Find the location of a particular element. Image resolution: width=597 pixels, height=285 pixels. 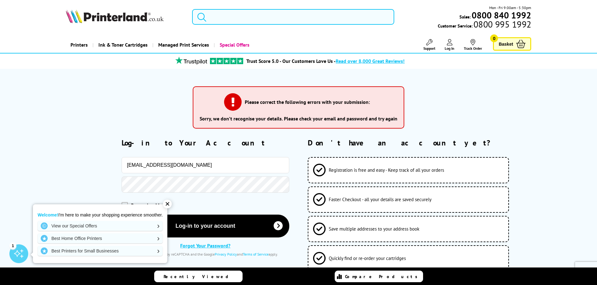

a: Privacy Policy is located at coordinates (226, 254).